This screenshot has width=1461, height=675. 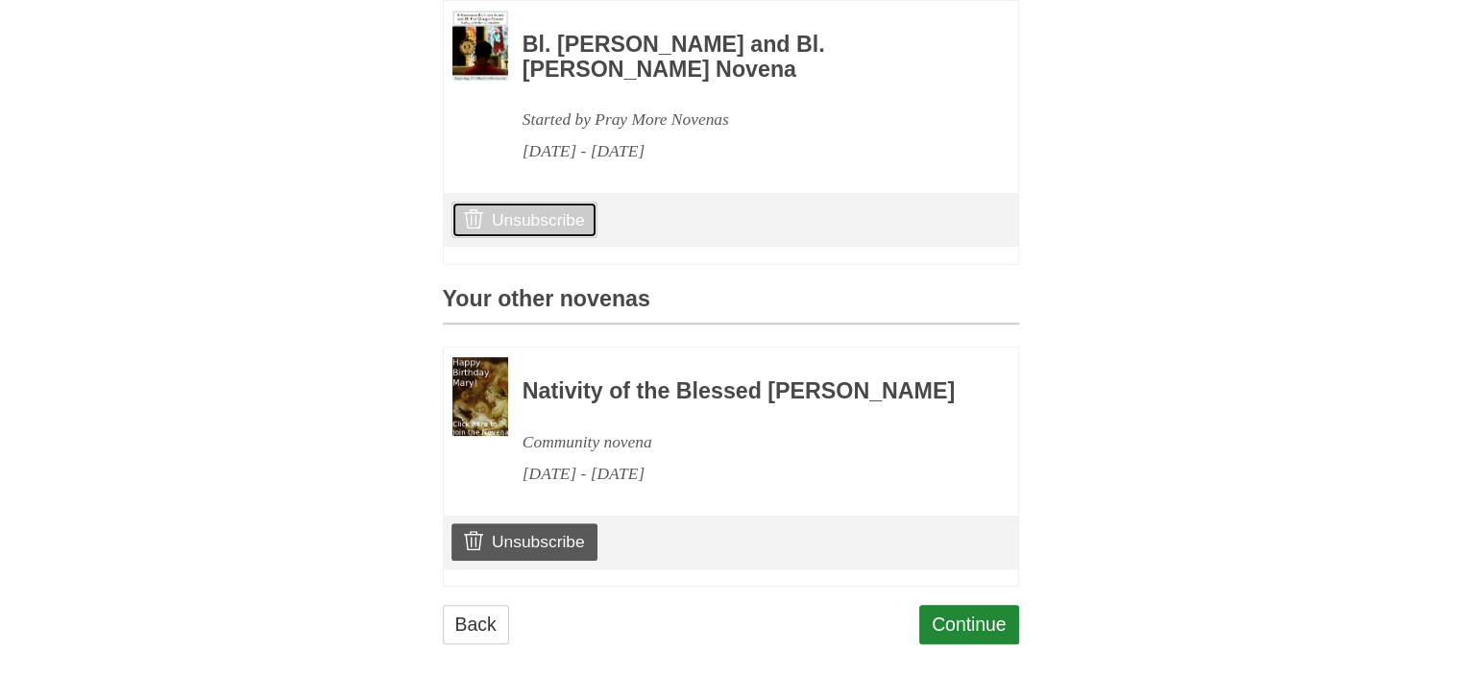 I want to click on a: Continue, so click(x=969, y=624).